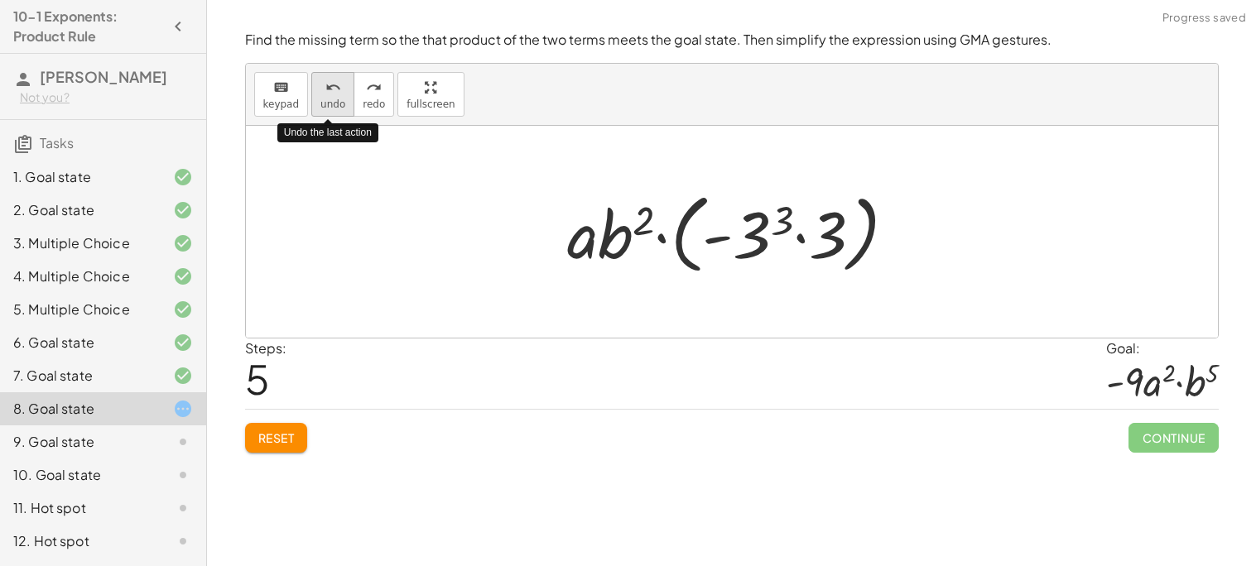 This screenshot has width=1256, height=566. Describe the element at coordinates (79, 177) in the screenshot. I see `div: 1. Goal state` at that location.